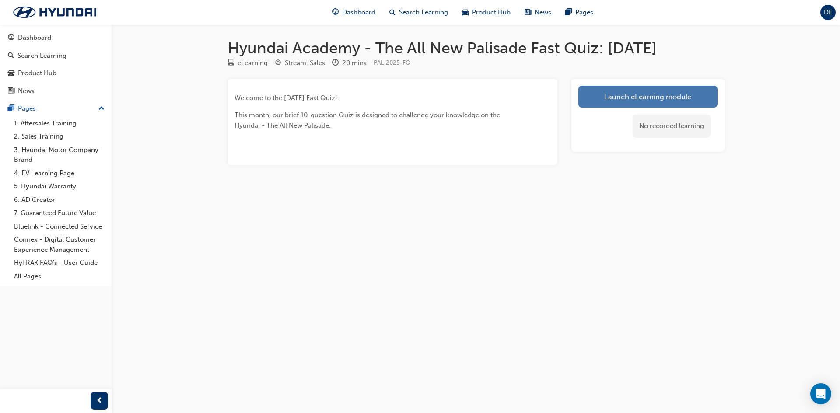  What do you see at coordinates (672, 126) in the screenshot?
I see `div: No recorded learning` at bounding box center [672, 126].